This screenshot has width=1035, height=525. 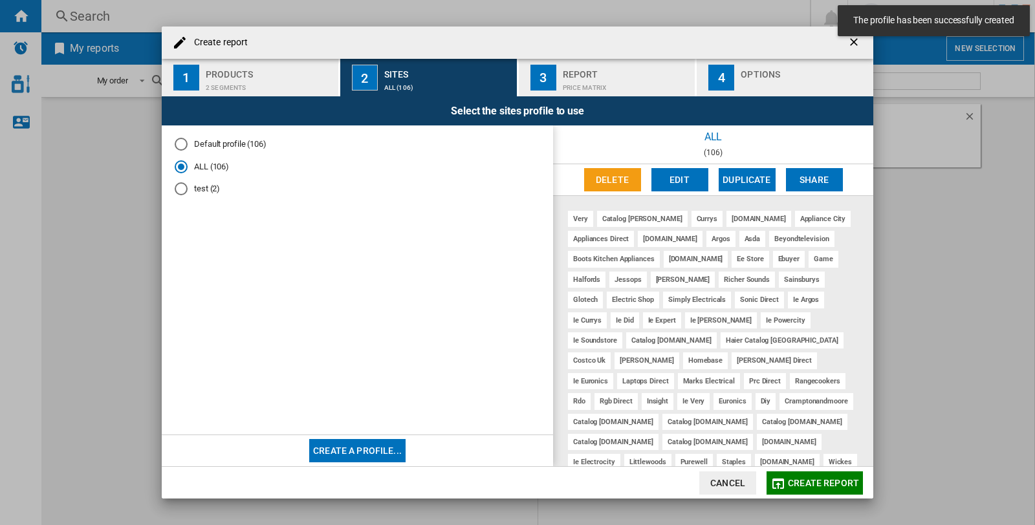 What do you see at coordinates (694, 462) in the screenshot?
I see `div: purewell` at bounding box center [694, 462].